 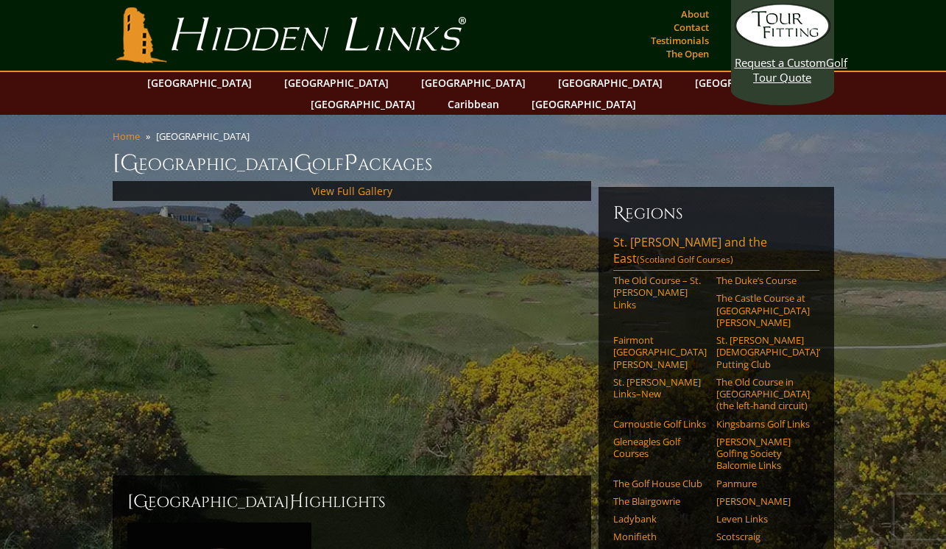 What do you see at coordinates (763, 484) in the screenshot?
I see `a: Panmure` at bounding box center [763, 484].